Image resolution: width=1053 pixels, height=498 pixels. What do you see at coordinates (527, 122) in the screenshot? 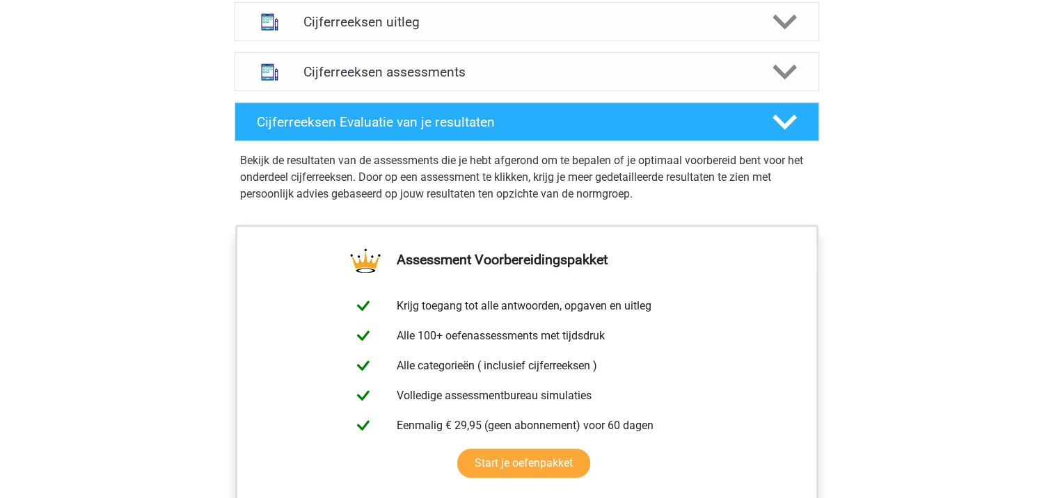
I see `a: Cijferreeksen Evaluatie van je resultaten` at bounding box center [527, 122].